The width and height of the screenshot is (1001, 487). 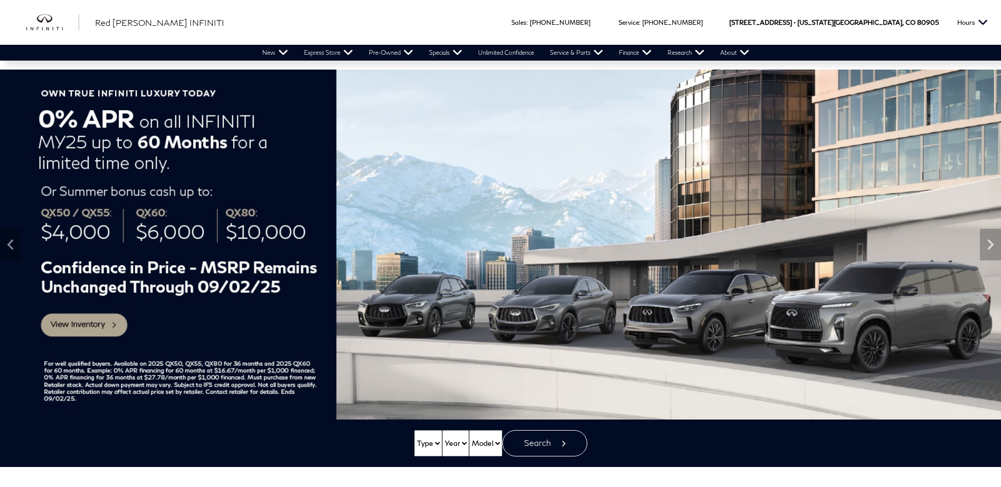 I want to click on span: Service, so click(x=628, y=22).